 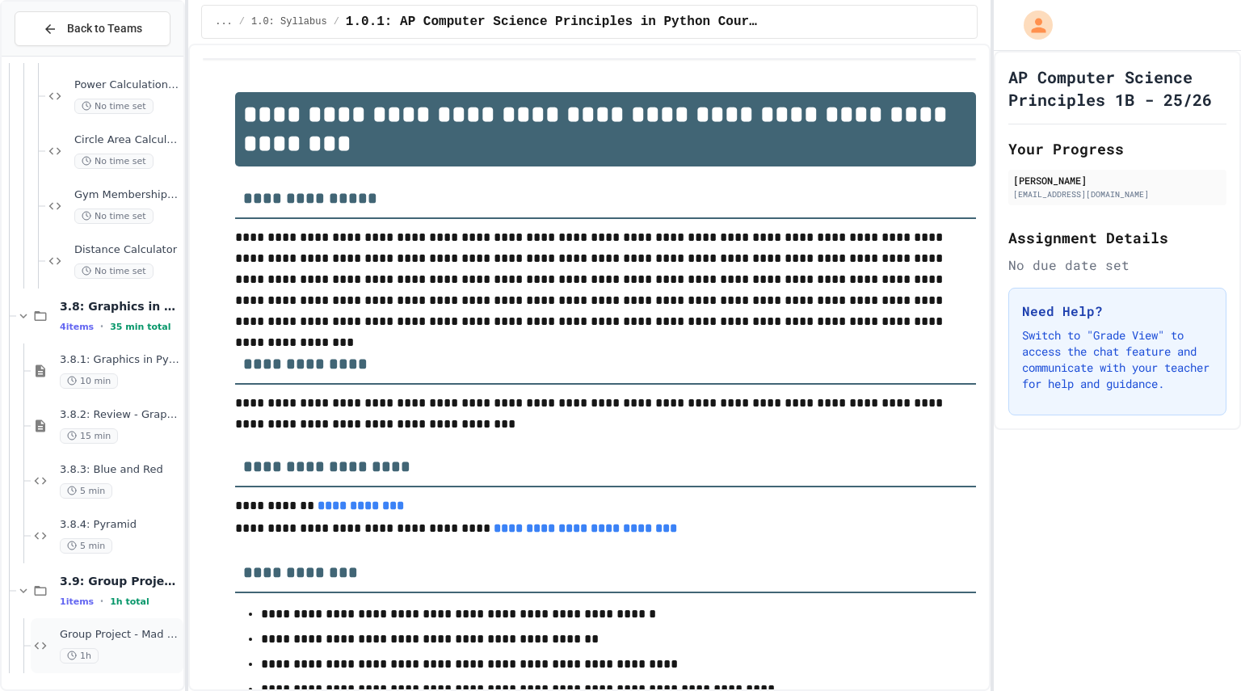 What do you see at coordinates (89, 436) in the screenshot?
I see `span: 15 min` at bounding box center [89, 436].